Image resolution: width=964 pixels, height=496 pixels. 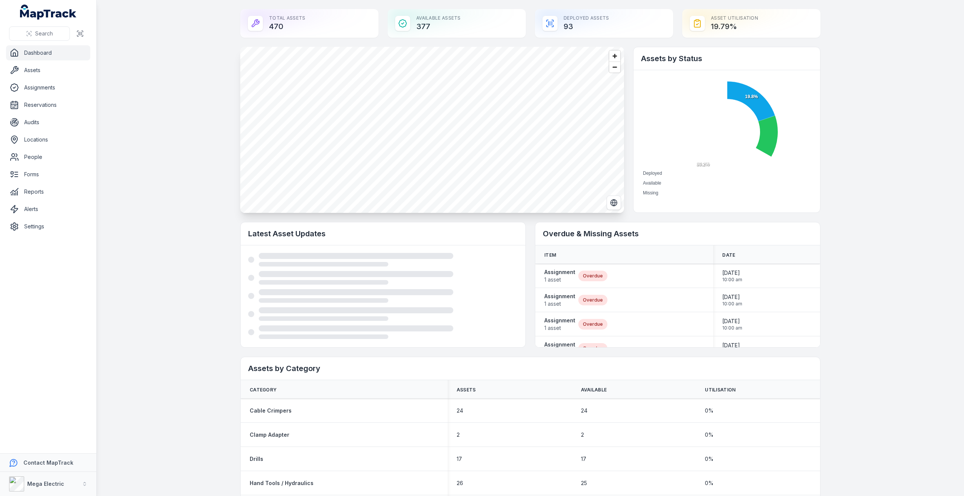 What do you see at coordinates (48, 227) in the screenshot?
I see `a: Settings` at bounding box center [48, 227].